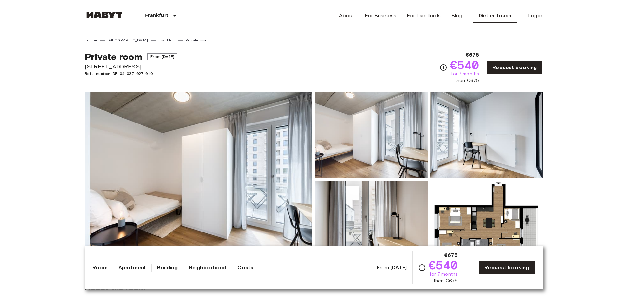 Image resolution: width=627 pixels, height=300 pixels. What do you see at coordinates (392, 268) in the screenshot?
I see `span: From:` at bounding box center [392, 268].